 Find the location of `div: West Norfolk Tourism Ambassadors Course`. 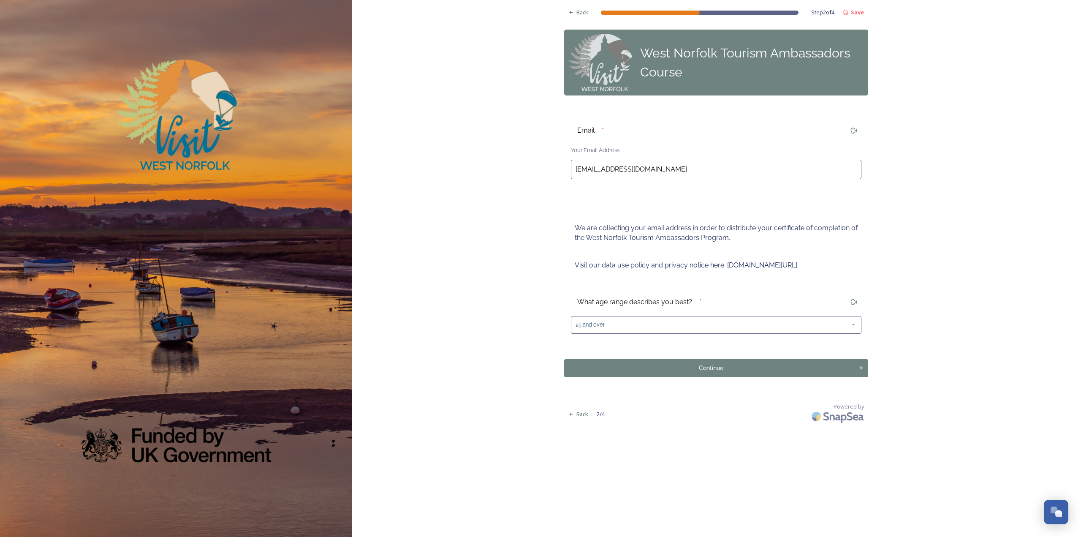

div: West Norfolk Tourism Ambassadors Course is located at coordinates (752, 63).